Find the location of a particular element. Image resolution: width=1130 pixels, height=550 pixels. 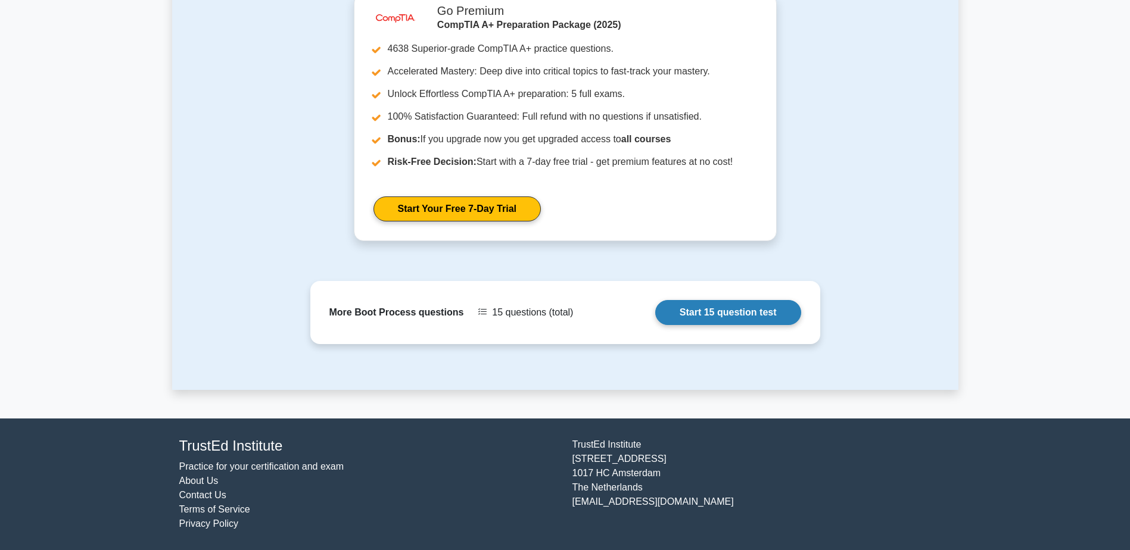

a: About Us is located at coordinates (199, 481).